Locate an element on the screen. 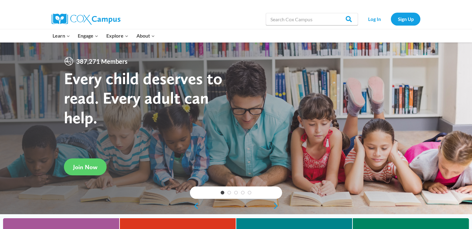  a: 5 is located at coordinates (250, 192).